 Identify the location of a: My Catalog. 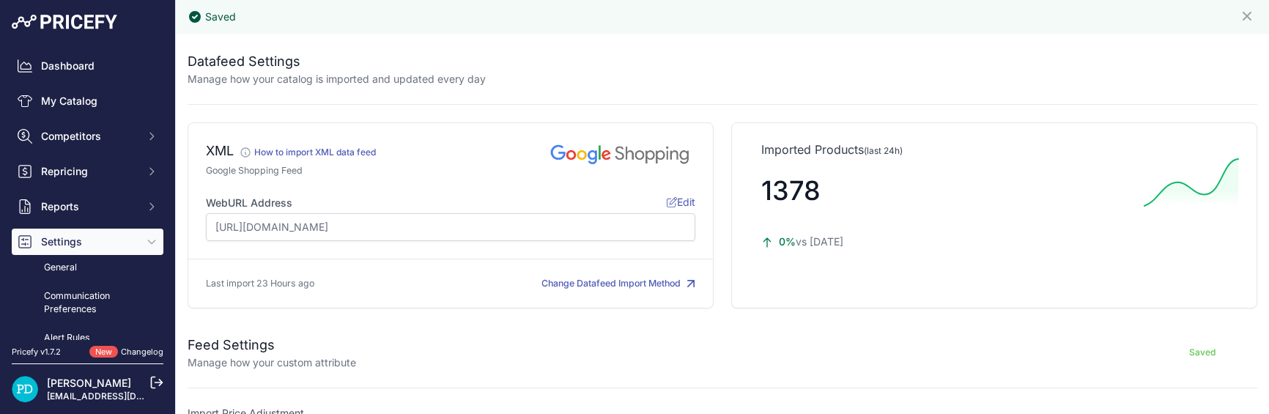
(87, 101).